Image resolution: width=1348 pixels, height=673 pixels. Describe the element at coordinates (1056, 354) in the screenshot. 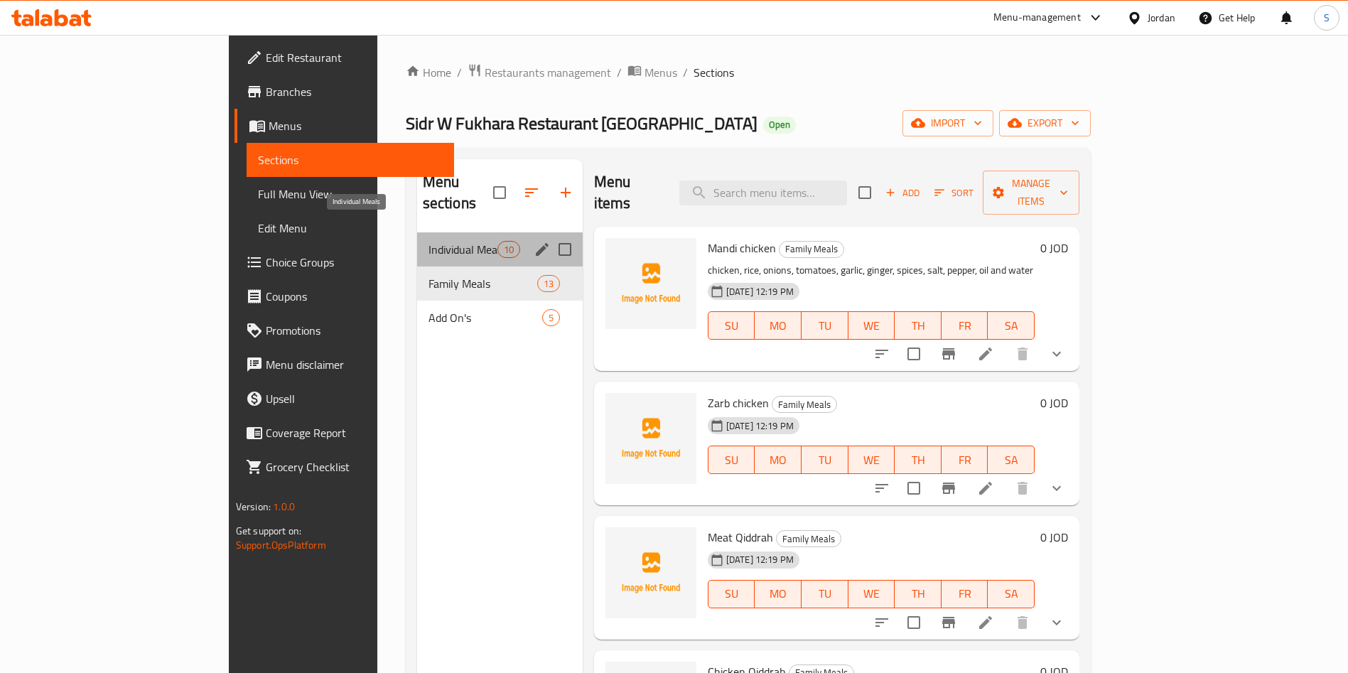

I see `svg: Show Choices` at that location.